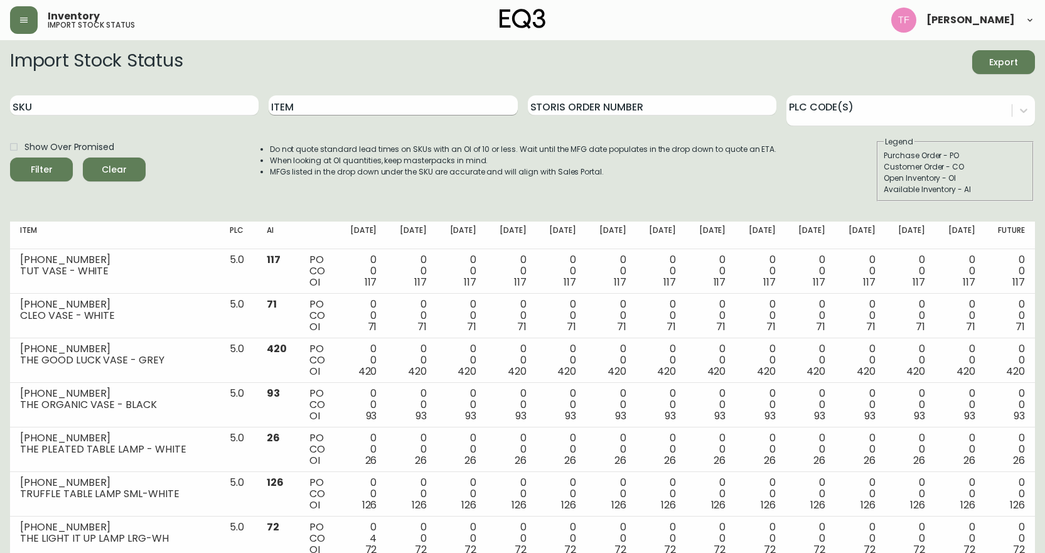 This screenshot has width=1045, height=553. I want to click on div: THE PLEATED TABLE LAMP - WHITE, so click(115, 449).